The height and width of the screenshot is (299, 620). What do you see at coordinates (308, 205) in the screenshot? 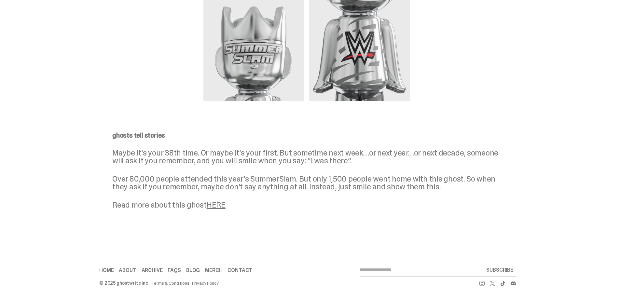
I see `p: Read more about this ghost` at bounding box center [308, 205].